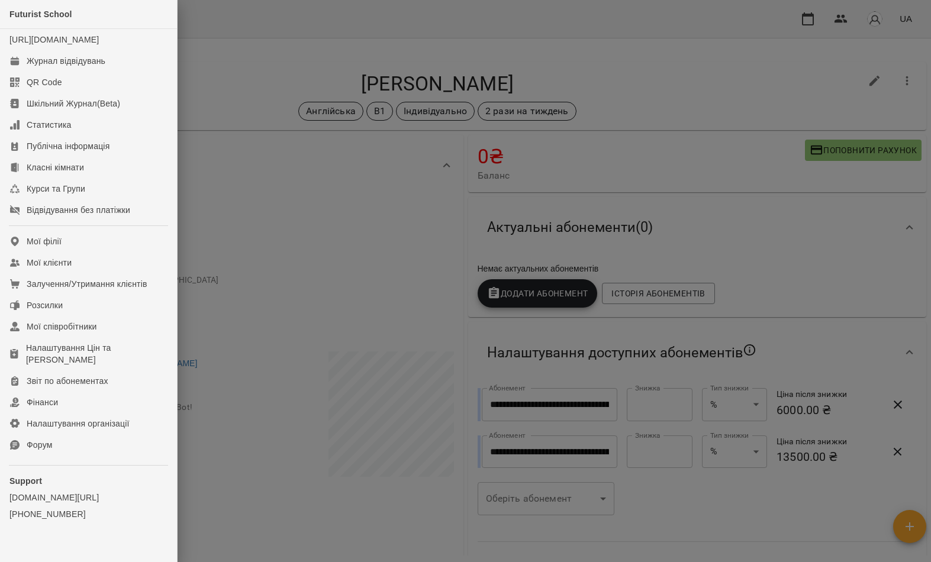 Image resolution: width=931 pixels, height=562 pixels. What do you see at coordinates (49, 263) in the screenshot?
I see `div: Мої клієнти` at bounding box center [49, 263].